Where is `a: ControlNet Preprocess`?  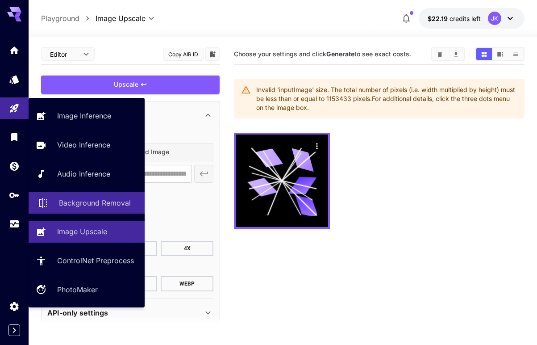 a: ControlNet Preprocess is located at coordinates (87, 260).